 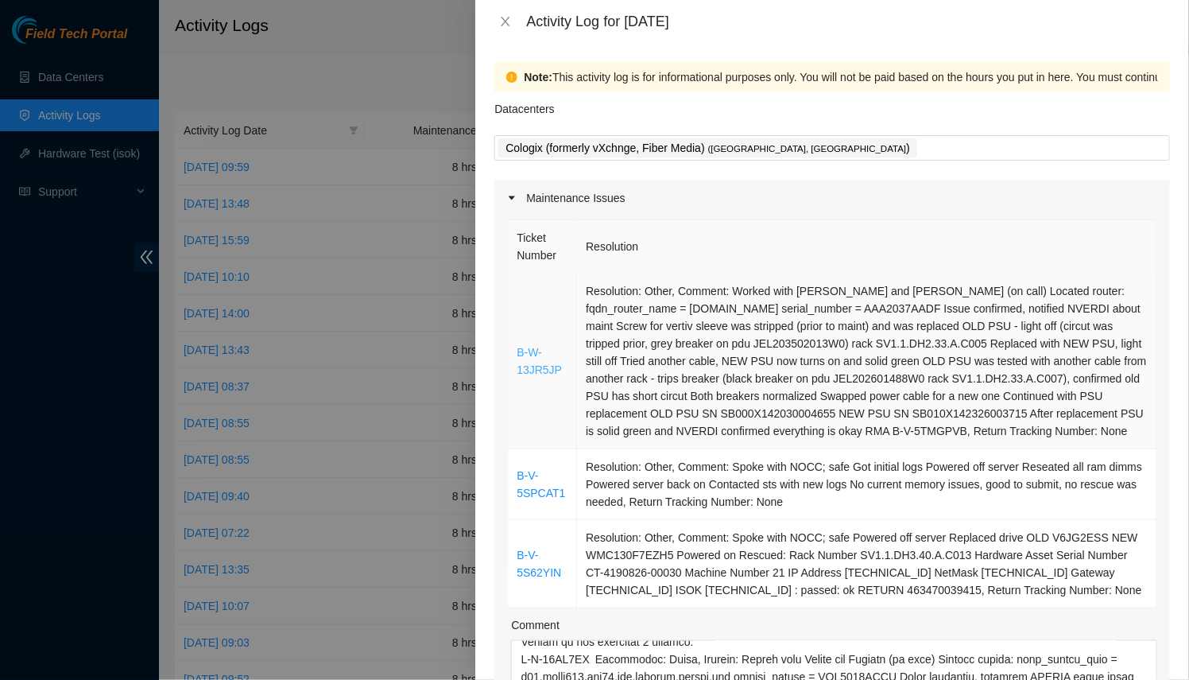 What do you see at coordinates (832, 198) in the screenshot?
I see `div: Maintenance Issues` at bounding box center [832, 198].